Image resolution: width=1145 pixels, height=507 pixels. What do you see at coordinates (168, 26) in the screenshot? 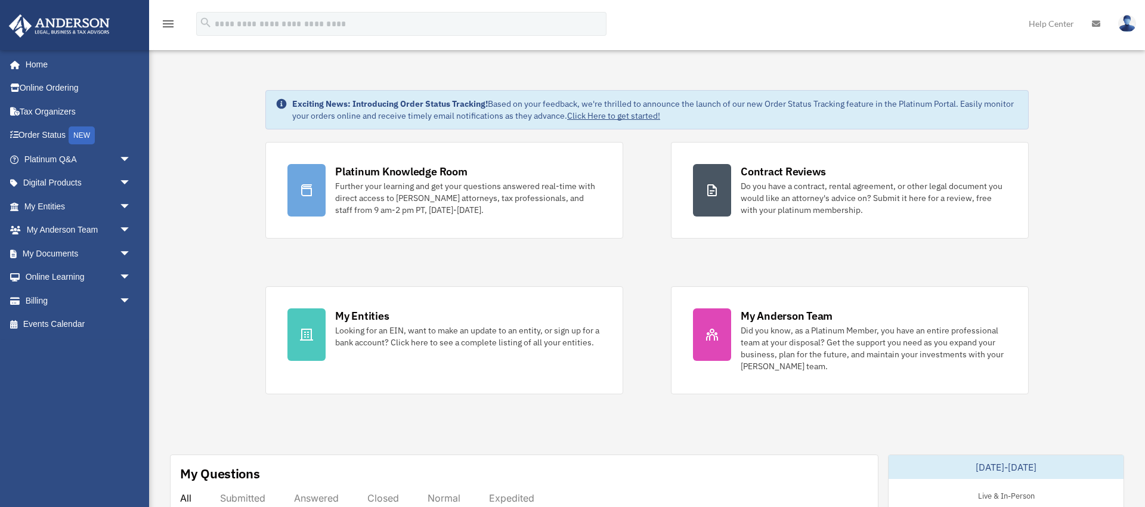
I see `a: menu` at bounding box center [168, 26].